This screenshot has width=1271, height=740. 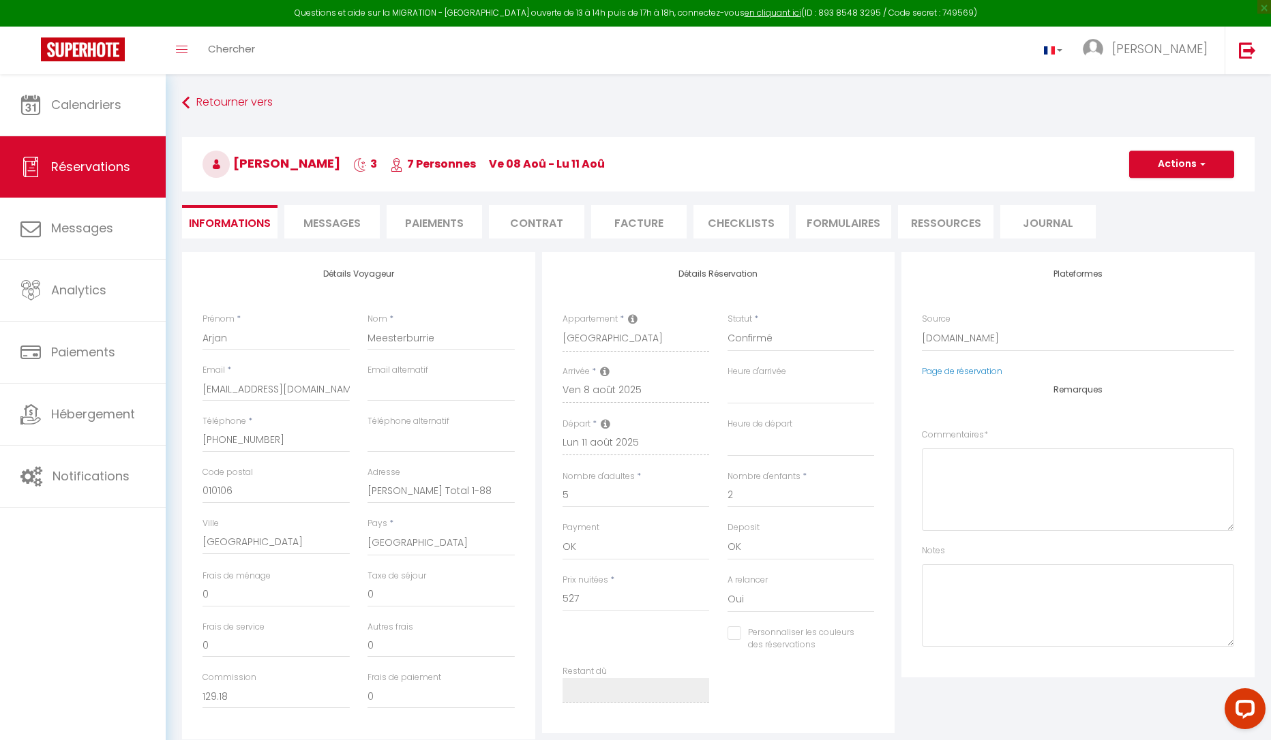 What do you see at coordinates (237, 576) in the screenshot?
I see `label: Frais de ménage` at bounding box center [237, 576].